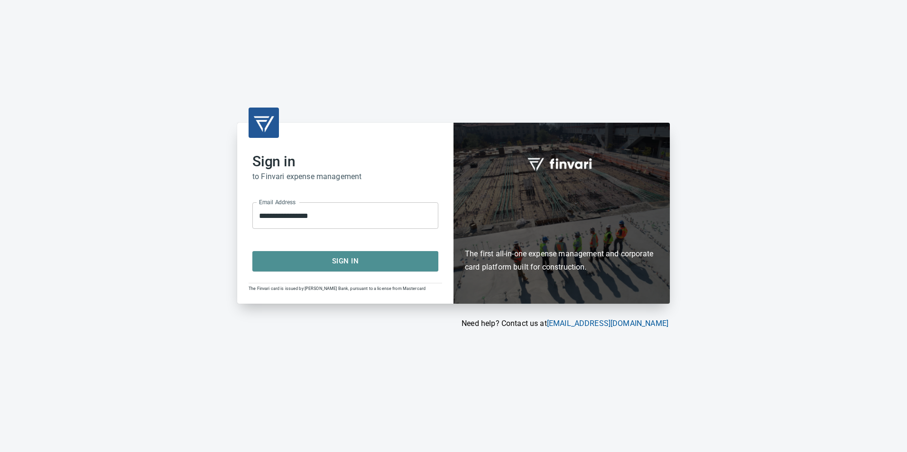  I want to click on img: transparent_logo.png, so click(264, 123).